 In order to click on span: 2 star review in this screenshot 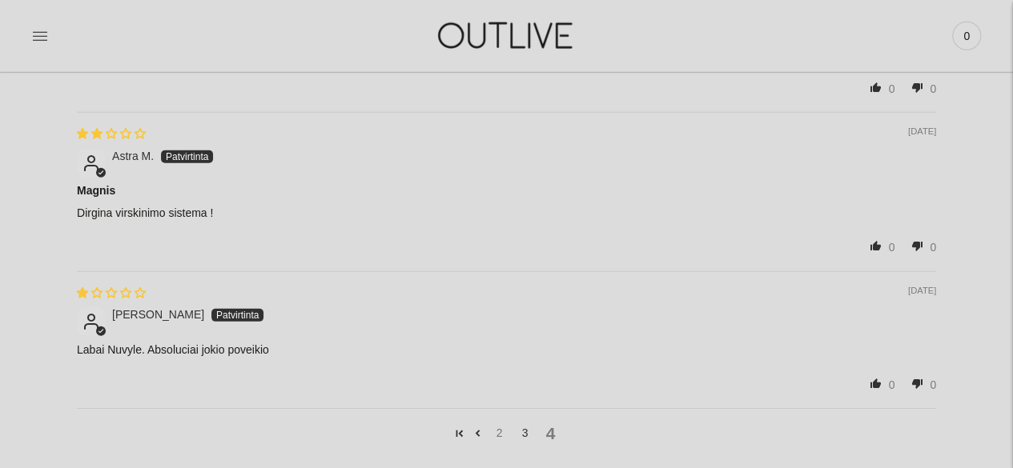, I will do `click(111, 134)`.